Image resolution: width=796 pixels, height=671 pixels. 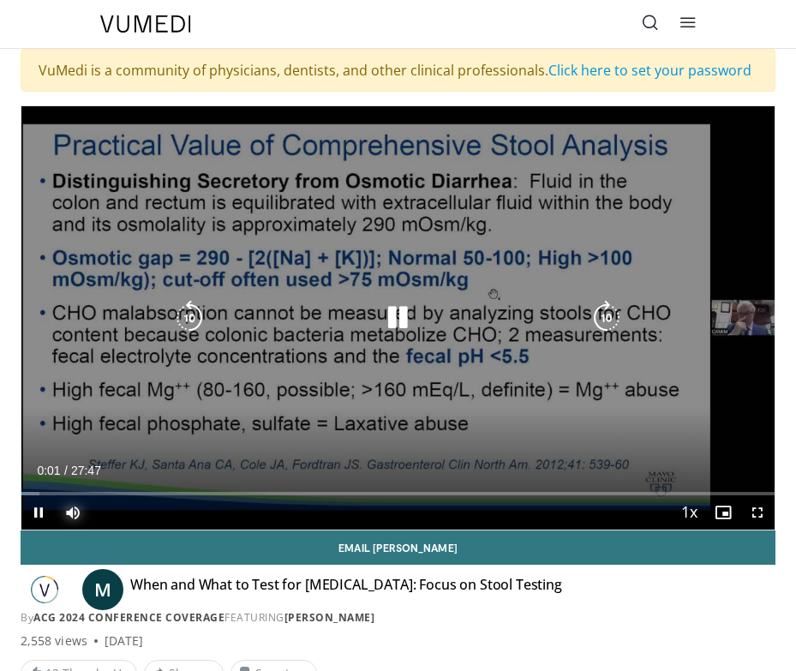 I want to click on div: Progress Bar, so click(x=397, y=493).